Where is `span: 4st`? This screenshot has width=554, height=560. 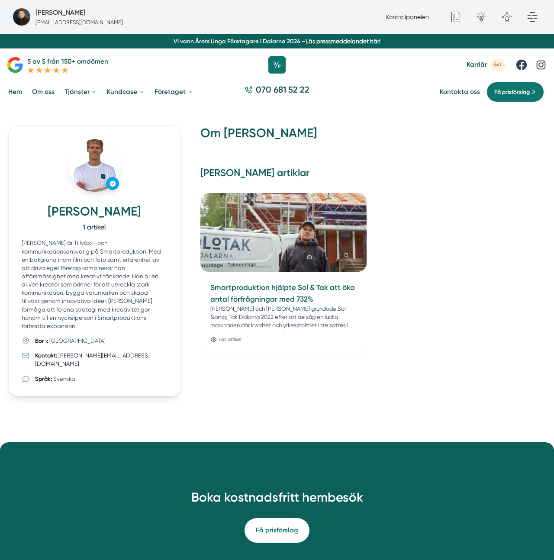 span: 4st is located at coordinates (498, 65).